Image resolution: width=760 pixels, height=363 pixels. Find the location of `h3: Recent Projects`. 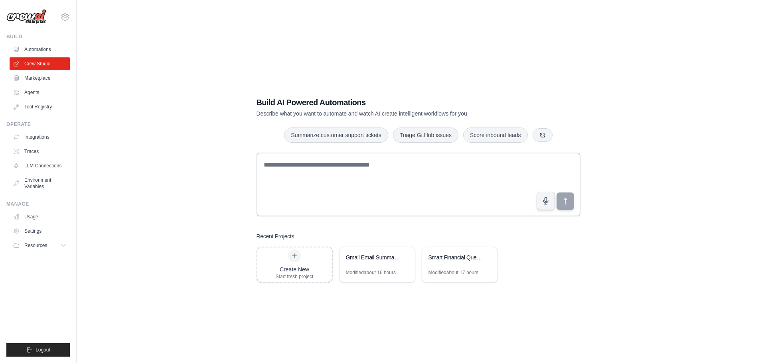

h3: Recent Projects is located at coordinates (275, 237).